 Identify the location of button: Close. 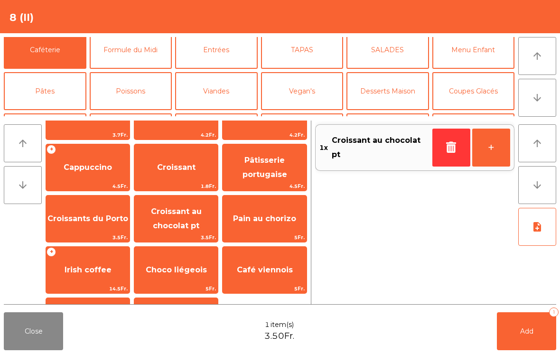
(33, 331).